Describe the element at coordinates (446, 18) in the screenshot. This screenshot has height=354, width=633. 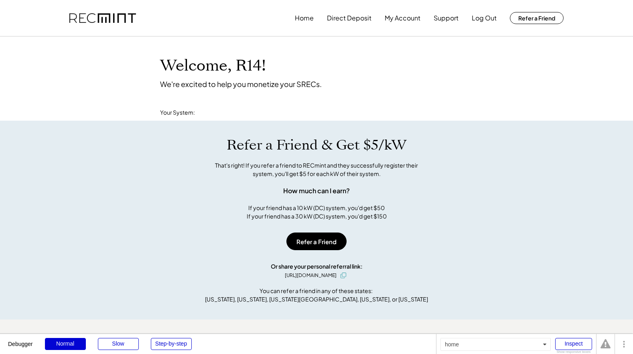
I see `button: Support` at that location.